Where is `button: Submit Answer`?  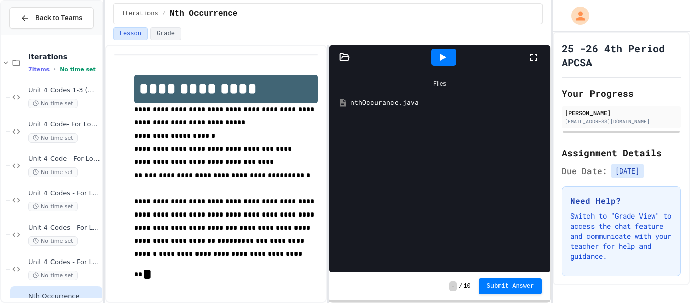 button: Submit Answer is located at coordinates (511, 286).